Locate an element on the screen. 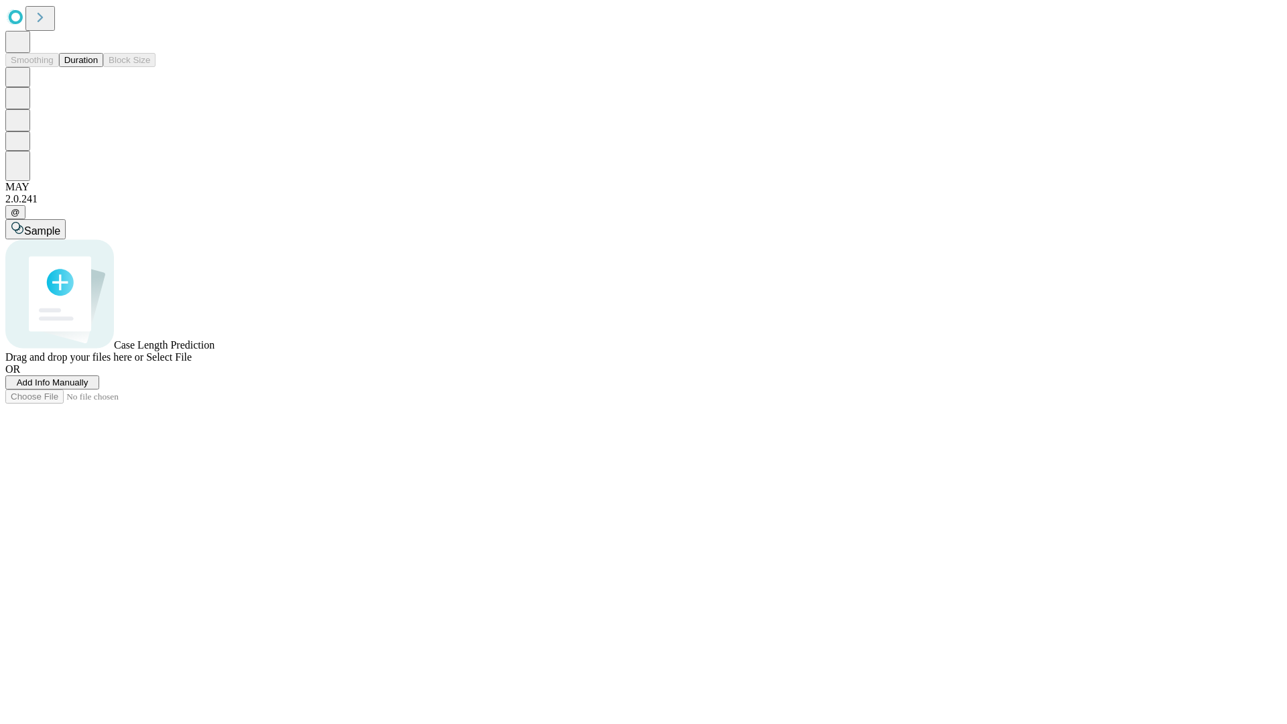  button: Sample is located at coordinates (36, 229).